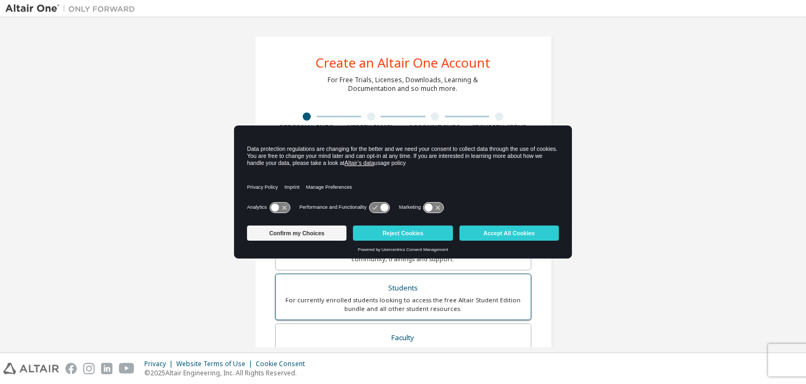 The image size is (806, 384). Describe the element at coordinates (283, 364) in the screenshot. I see `div: Cookie Consent` at that location.